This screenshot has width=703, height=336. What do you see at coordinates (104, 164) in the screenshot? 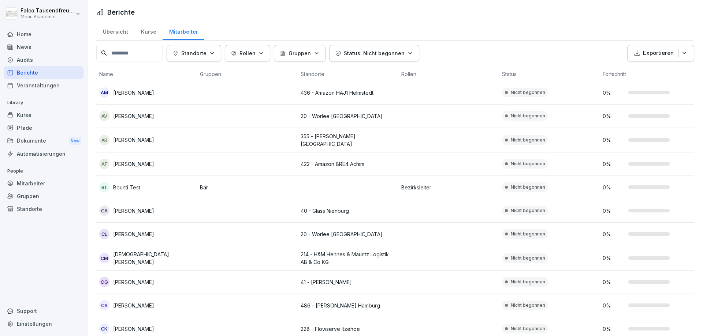
I see `div: AF` at bounding box center [104, 164].